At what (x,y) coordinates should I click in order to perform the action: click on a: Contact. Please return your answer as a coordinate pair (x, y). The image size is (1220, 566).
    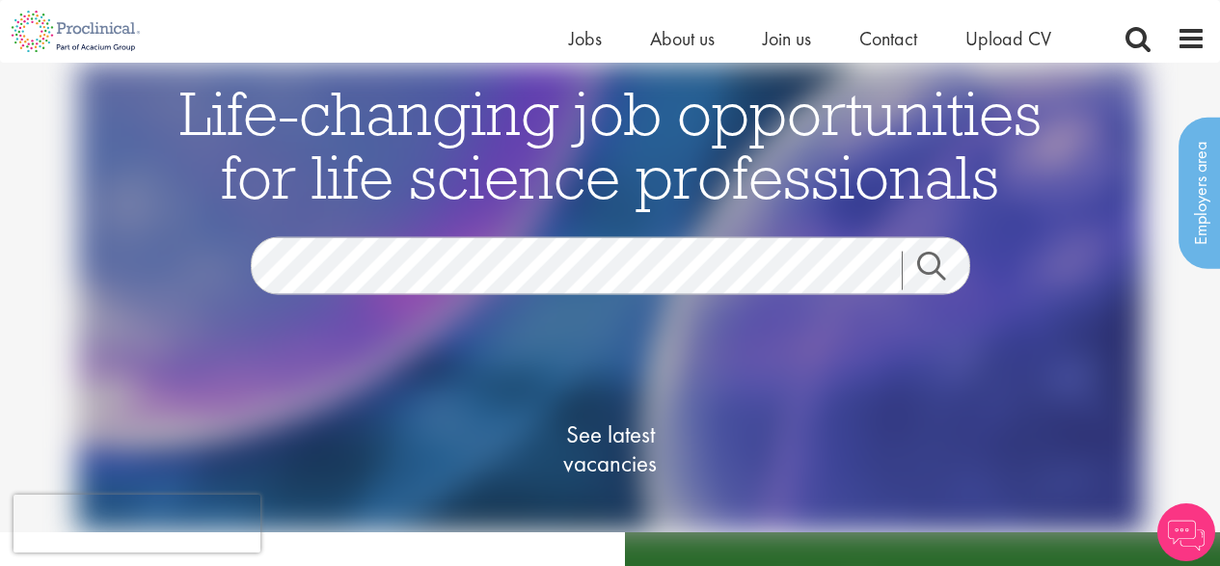
    Looking at the image, I should click on (888, 39).